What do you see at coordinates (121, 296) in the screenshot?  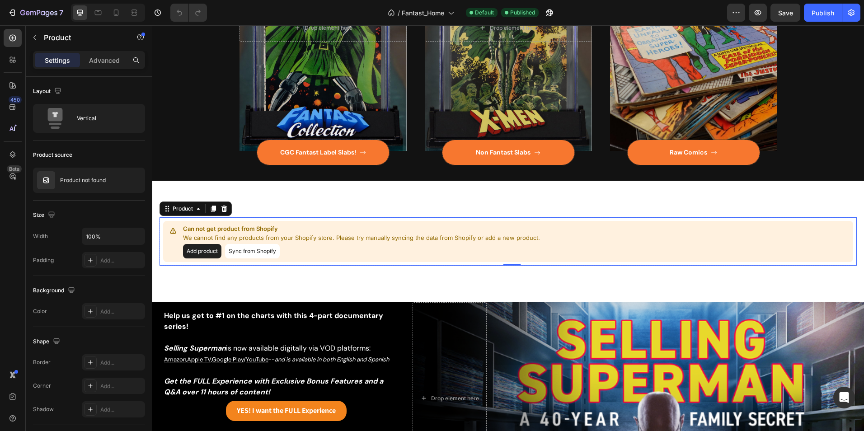 I see `strong: Help us get to #1 on the charts with this 4-part documentary series!` at bounding box center [121, 296].